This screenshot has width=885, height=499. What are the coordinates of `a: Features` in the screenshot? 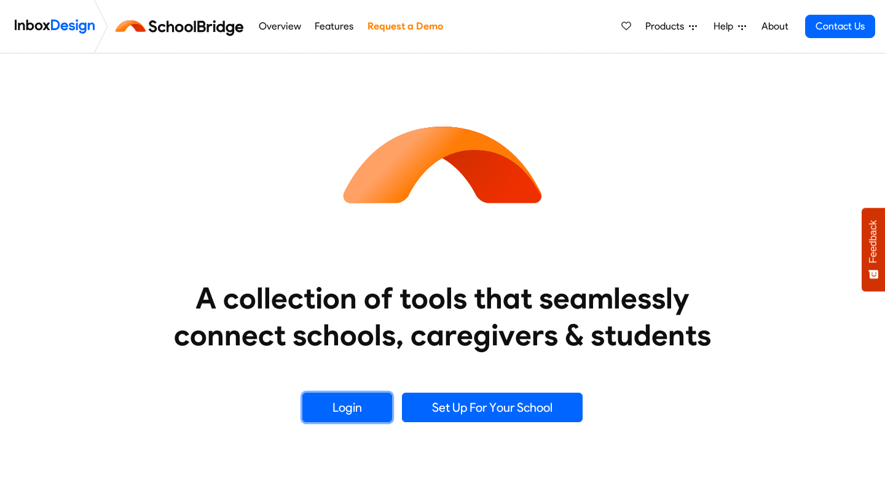 It's located at (334, 26).